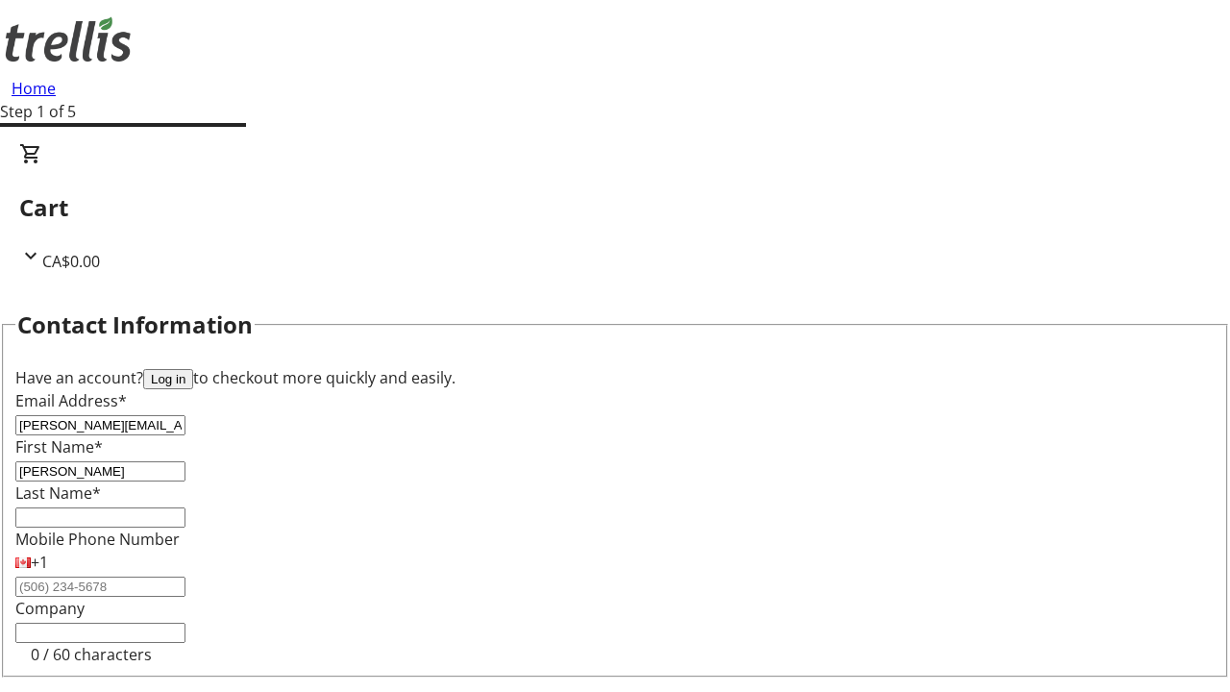  I want to click on h2: Contact Information, so click(135, 325).